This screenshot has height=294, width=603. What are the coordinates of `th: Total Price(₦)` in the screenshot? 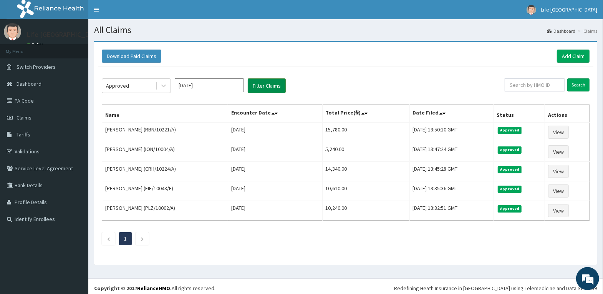 It's located at (366, 114).